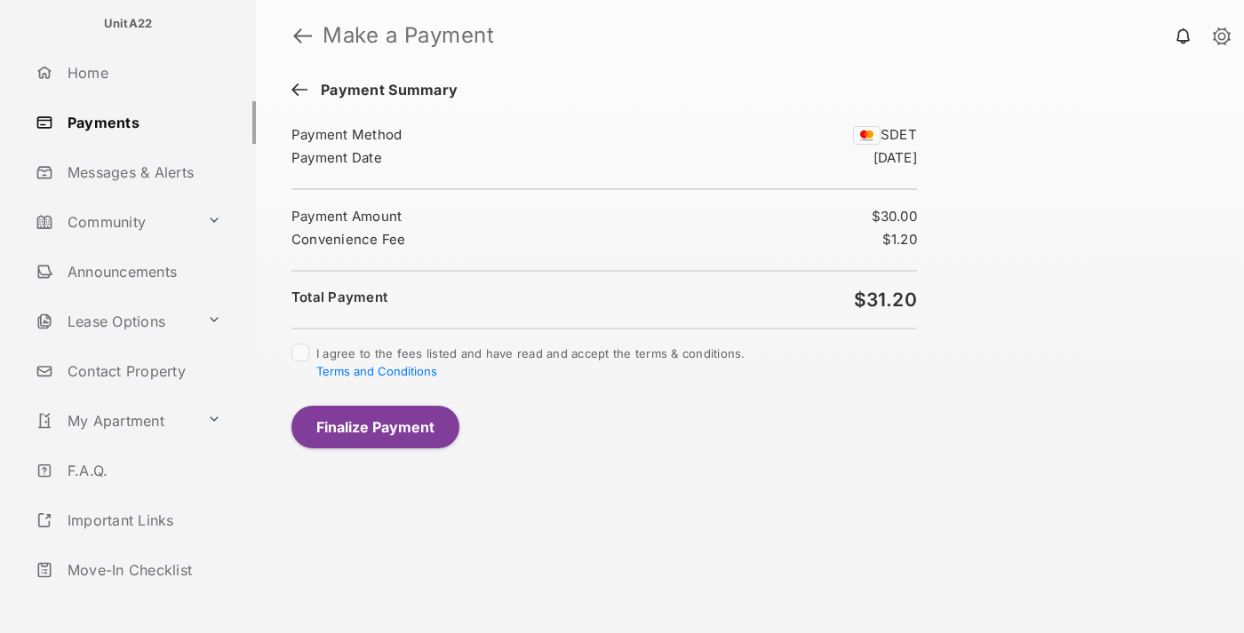 Image resolution: width=1244 pixels, height=633 pixels. What do you see at coordinates (142, 172) in the screenshot?
I see `a: Messages & Alerts` at bounding box center [142, 172].